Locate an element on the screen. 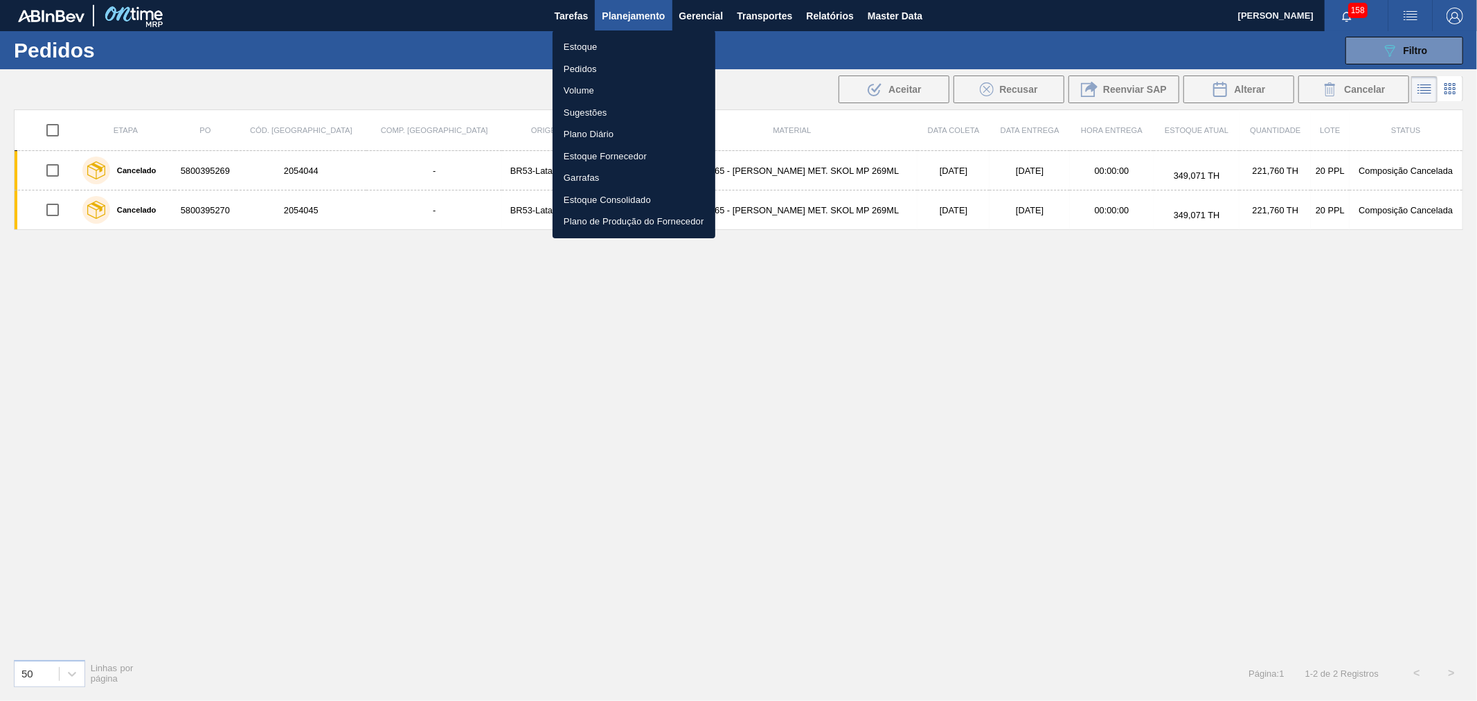  li: Pedidos is located at coordinates (633, 69).